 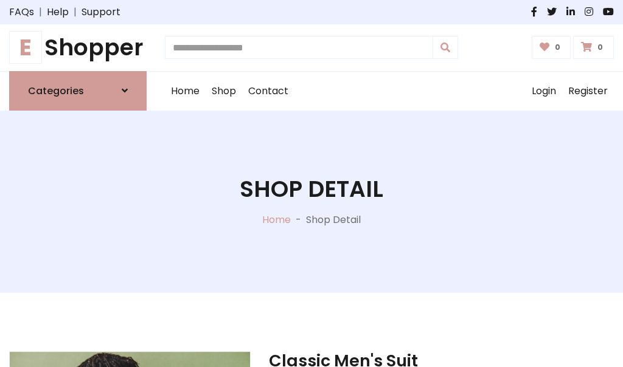 I want to click on a: Register, so click(x=588, y=91).